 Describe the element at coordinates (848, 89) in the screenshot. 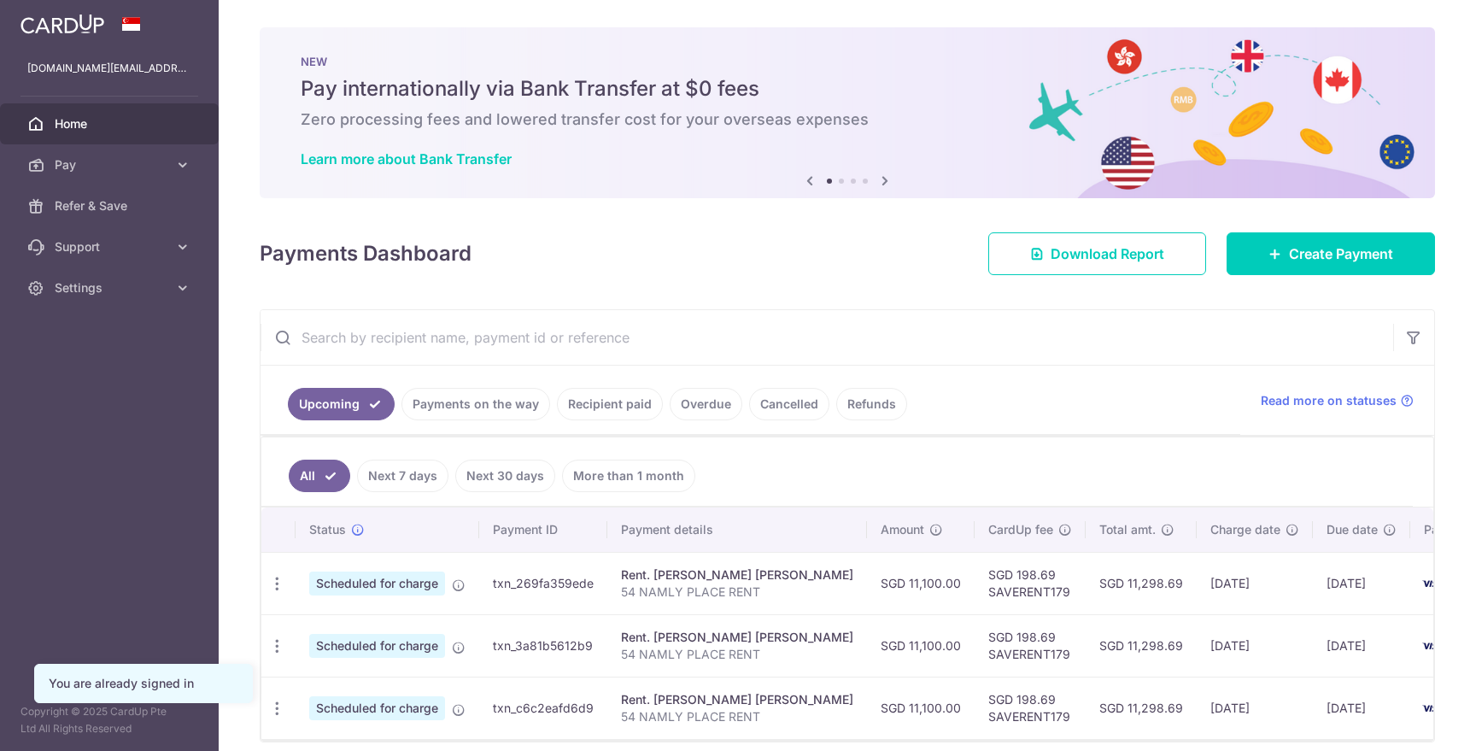

I see `h5: Pay internationally via Bank Transfer at $0 fees` at that location.